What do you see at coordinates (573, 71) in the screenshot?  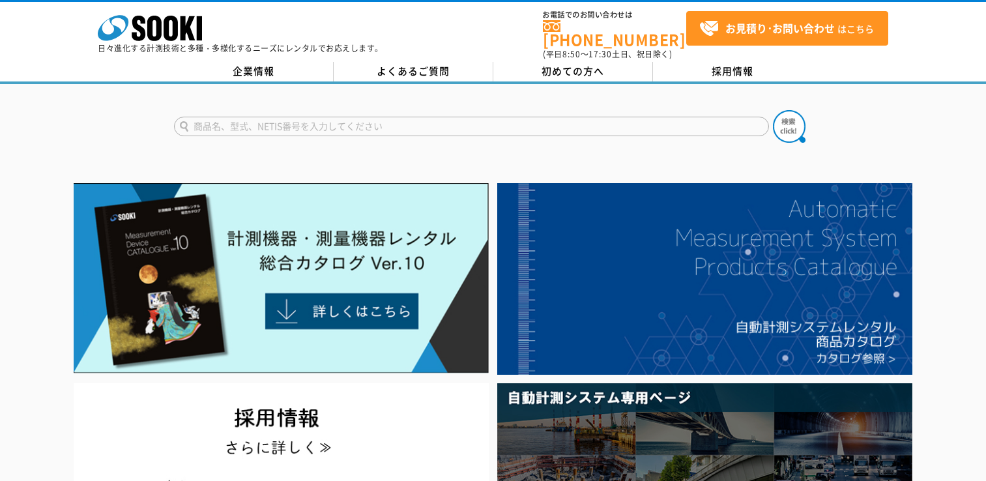 I see `span: 初めての方へ` at bounding box center [573, 71].